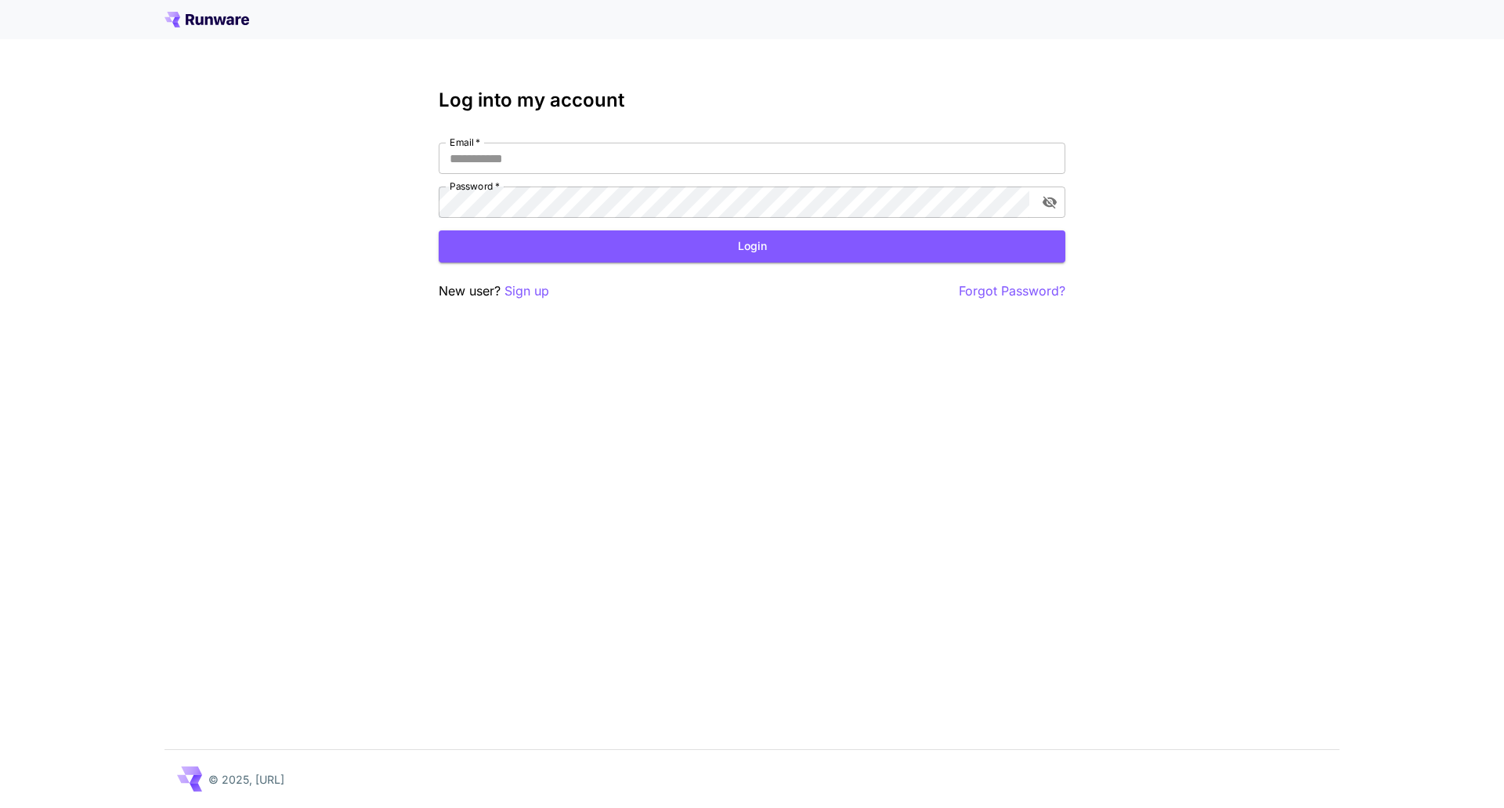  I want to click on label: Email, so click(465, 142).